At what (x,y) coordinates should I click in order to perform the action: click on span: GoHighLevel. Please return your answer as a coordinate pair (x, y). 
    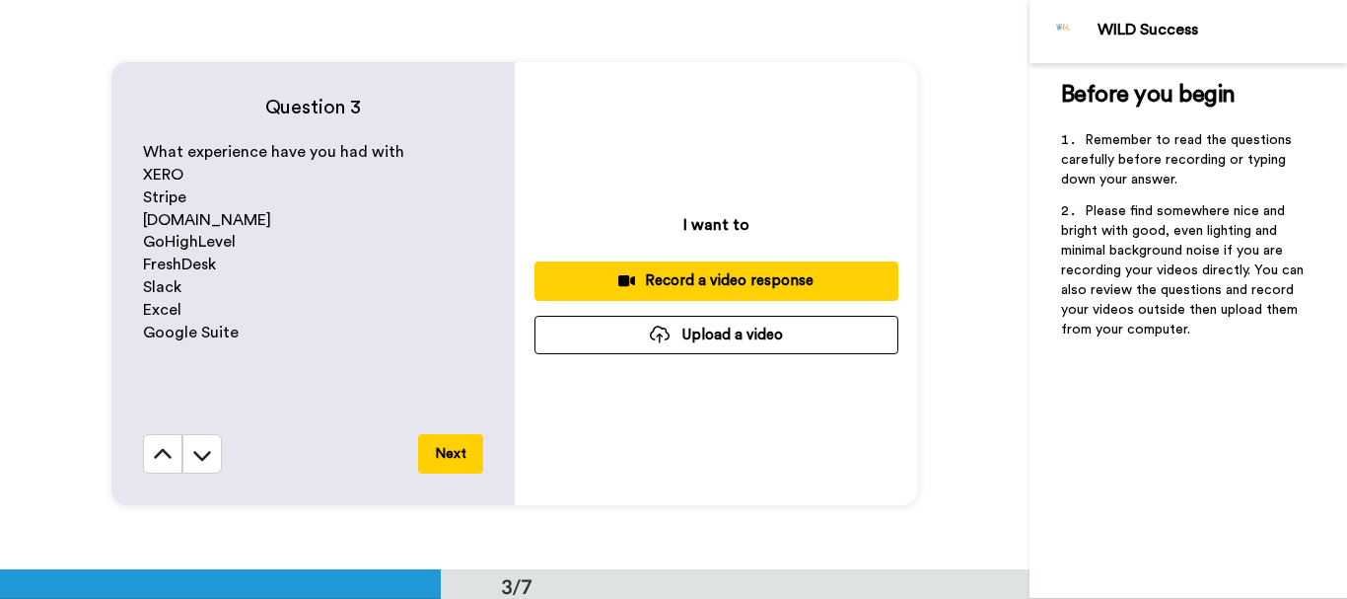
    Looking at the image, I should click on (189, 242).